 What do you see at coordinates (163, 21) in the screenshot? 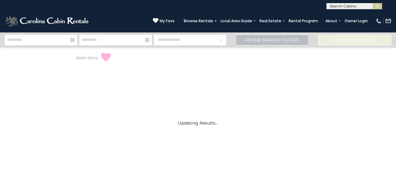
I see `a: My Favs` at bounding box center [163, 21].